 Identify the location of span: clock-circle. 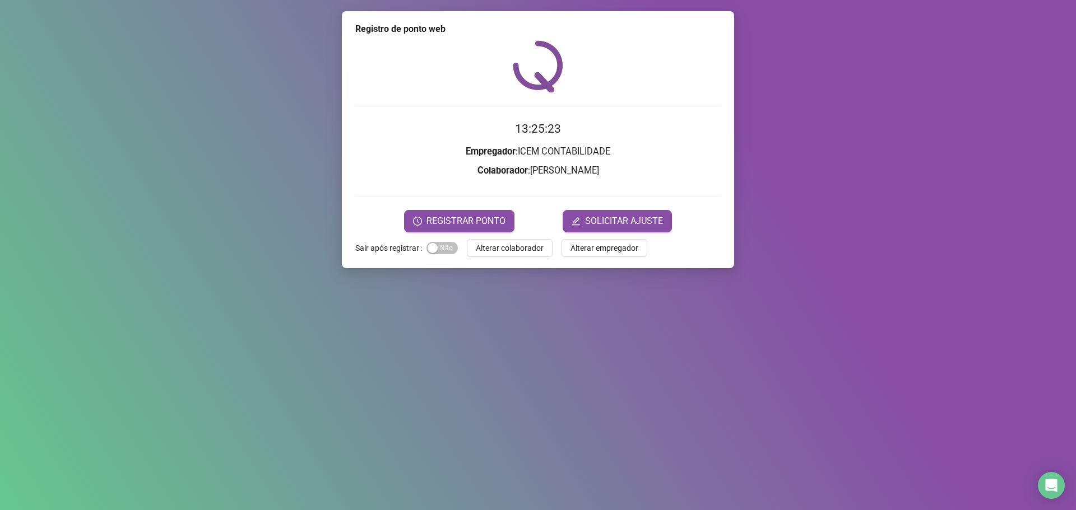
(417, 221).